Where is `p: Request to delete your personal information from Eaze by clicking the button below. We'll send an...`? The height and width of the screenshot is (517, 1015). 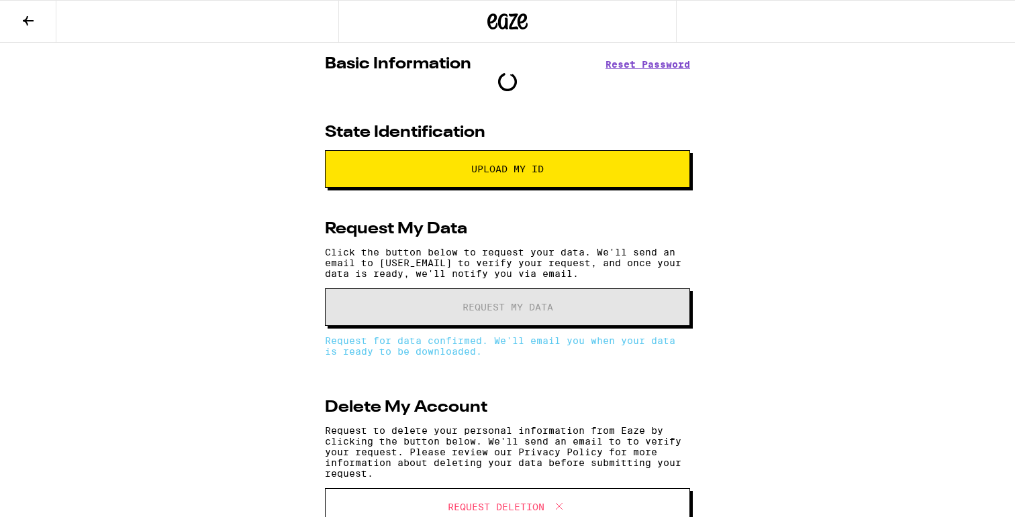
p: Request to delete your personal information from Eaze by clicking the button below. We'll send an... is located at coordinates (507, 452).